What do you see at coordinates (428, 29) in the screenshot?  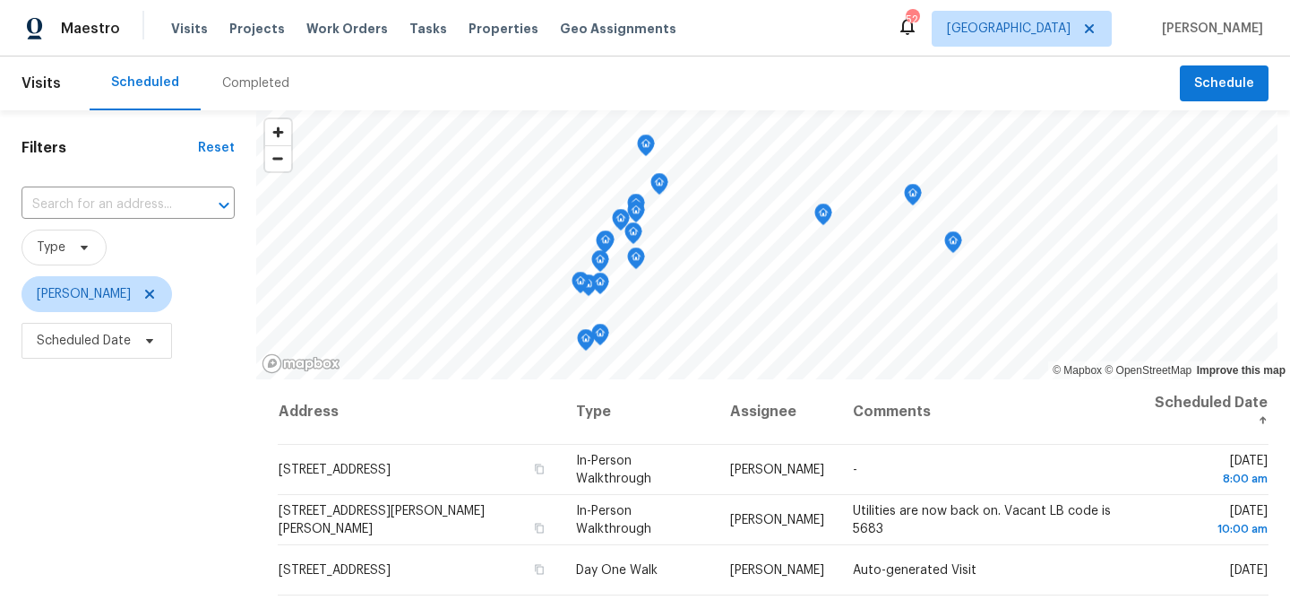 I see `span: Tasks` at bounding box center [428, 29].